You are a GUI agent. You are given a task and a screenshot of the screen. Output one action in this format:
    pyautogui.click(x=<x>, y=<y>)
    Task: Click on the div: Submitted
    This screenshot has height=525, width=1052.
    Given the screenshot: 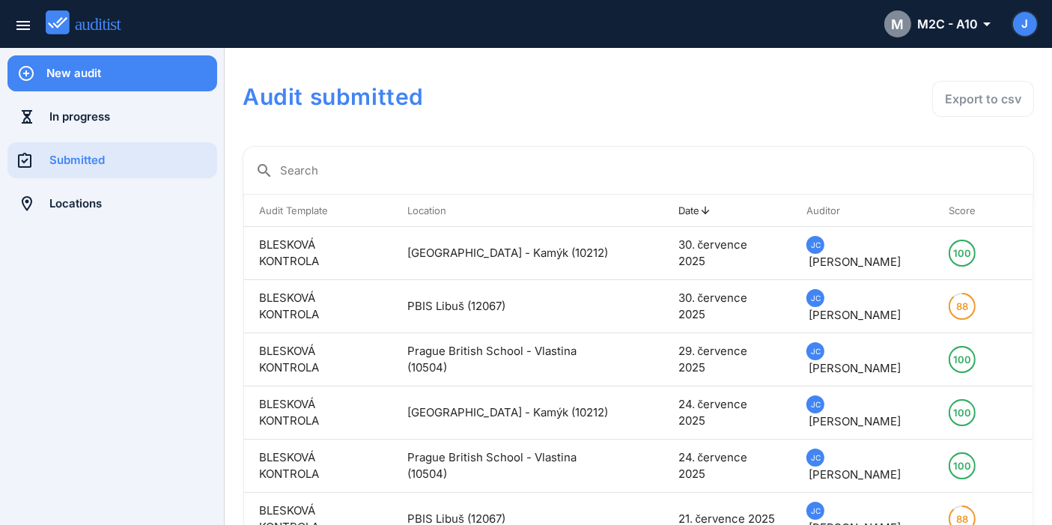 What is the action you would take?
    pyautogui.click(x=133, y=160)
    